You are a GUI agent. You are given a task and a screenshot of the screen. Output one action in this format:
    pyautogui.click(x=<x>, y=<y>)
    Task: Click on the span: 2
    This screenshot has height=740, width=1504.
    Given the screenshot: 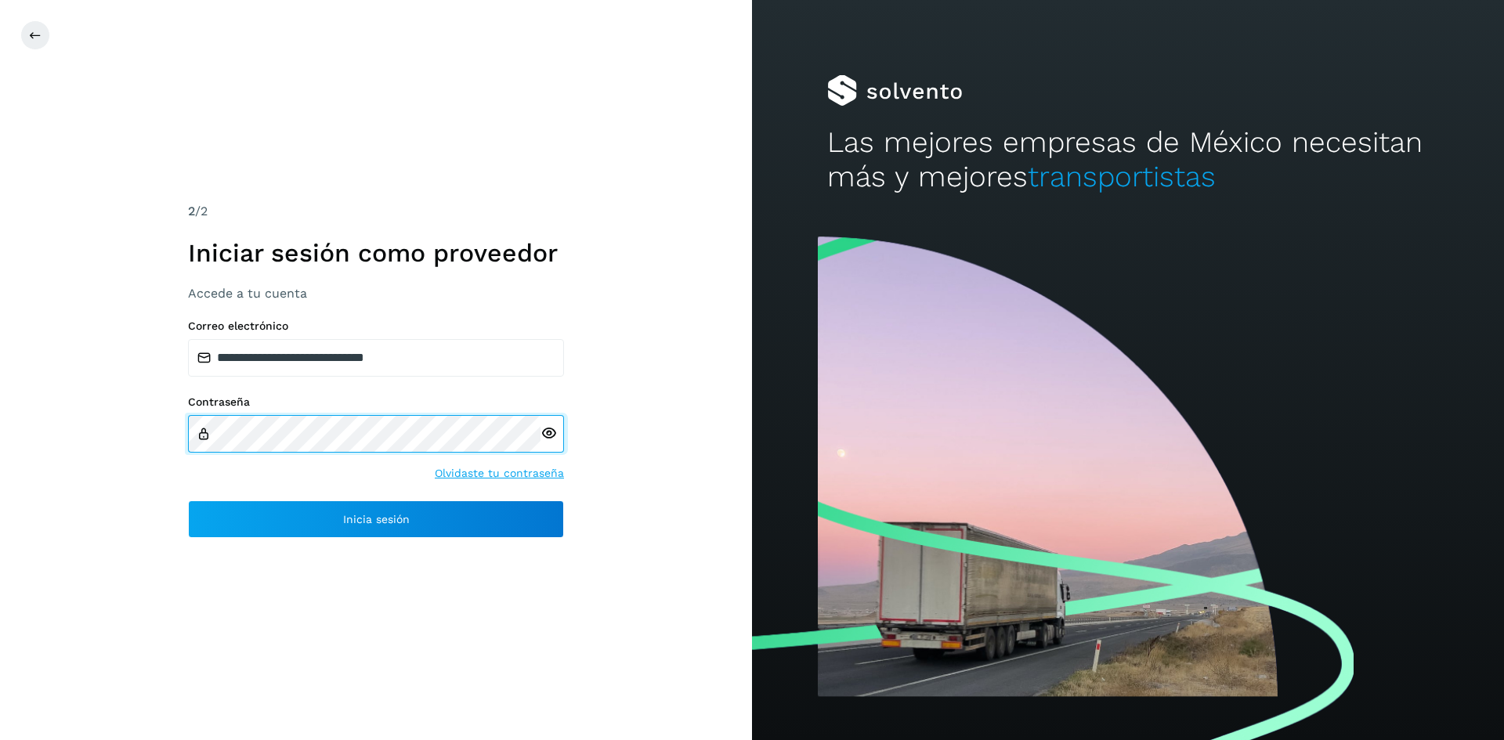 What is the action you would take?
    pyautogui.click(x=191, y=211)
    